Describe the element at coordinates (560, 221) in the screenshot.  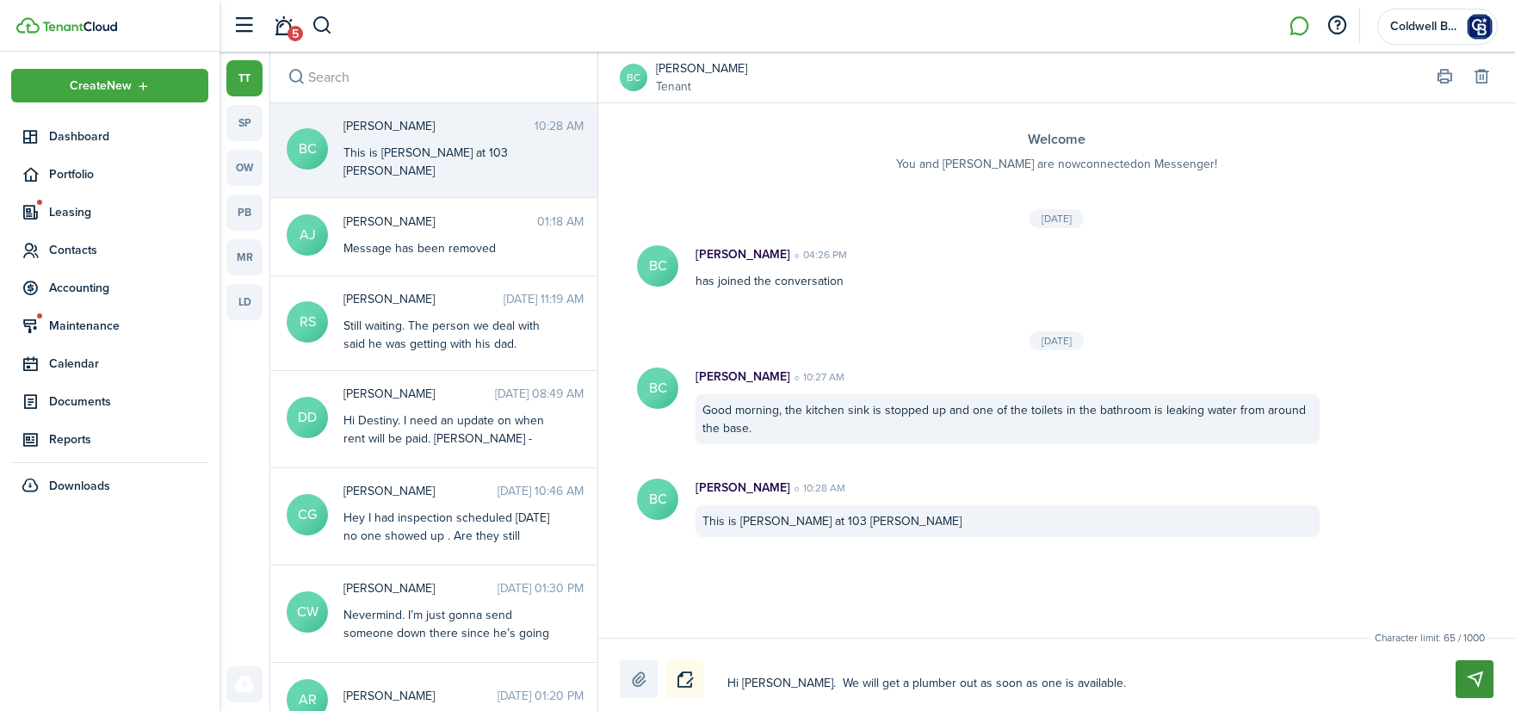
I see `time: 01:18 AM` at that location.